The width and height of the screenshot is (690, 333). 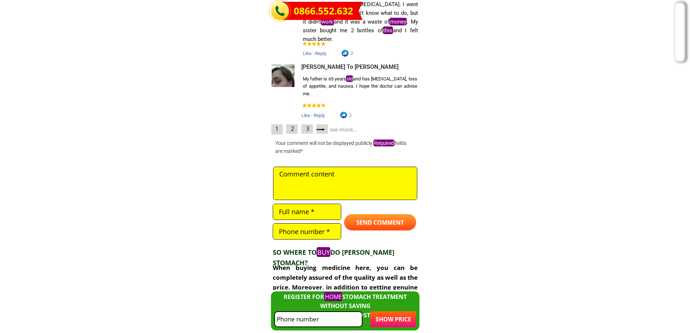 I want to click on input: Please re-enter your Phone Number which must only include 10 digits!, so click(x=318, y=319).